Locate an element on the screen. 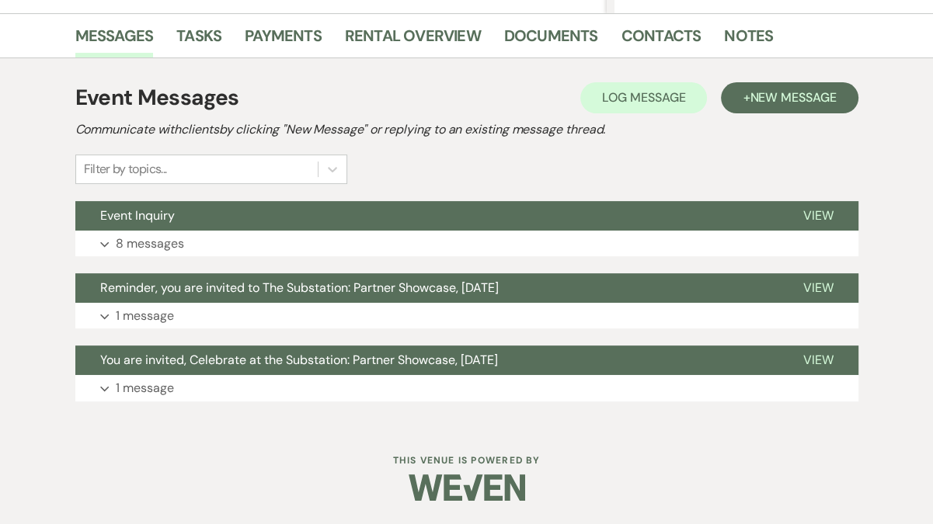  a: Tasks is located at coordinates (199, 40).